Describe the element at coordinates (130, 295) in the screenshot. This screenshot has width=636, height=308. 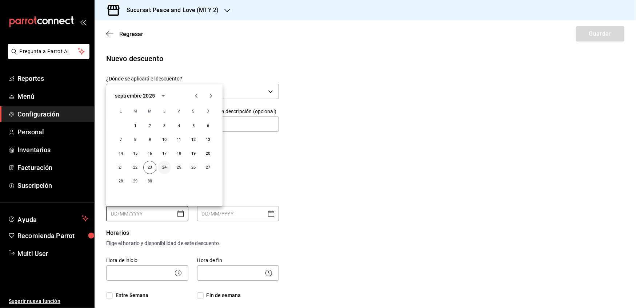
I see `span: Entre Semana` at that location.